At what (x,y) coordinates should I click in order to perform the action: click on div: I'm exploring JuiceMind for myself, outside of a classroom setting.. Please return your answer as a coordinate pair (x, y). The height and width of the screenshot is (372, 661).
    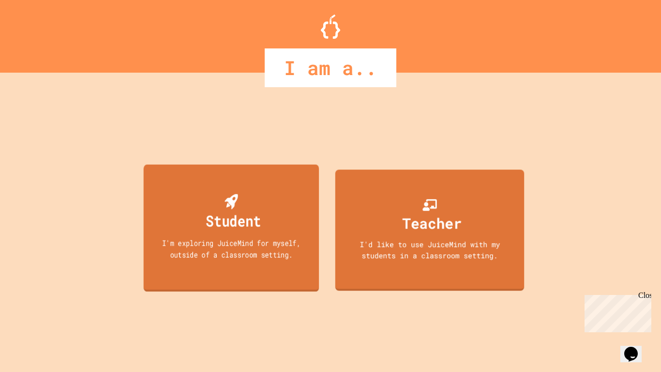
    Looking at the image, I should click on (231, 248).